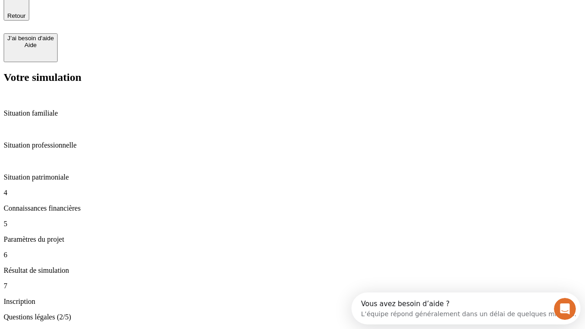  What do you see at coordinates (292, 113) in the screenshot?
I see `p: Situation familiale` at bounding box center [292, 113].